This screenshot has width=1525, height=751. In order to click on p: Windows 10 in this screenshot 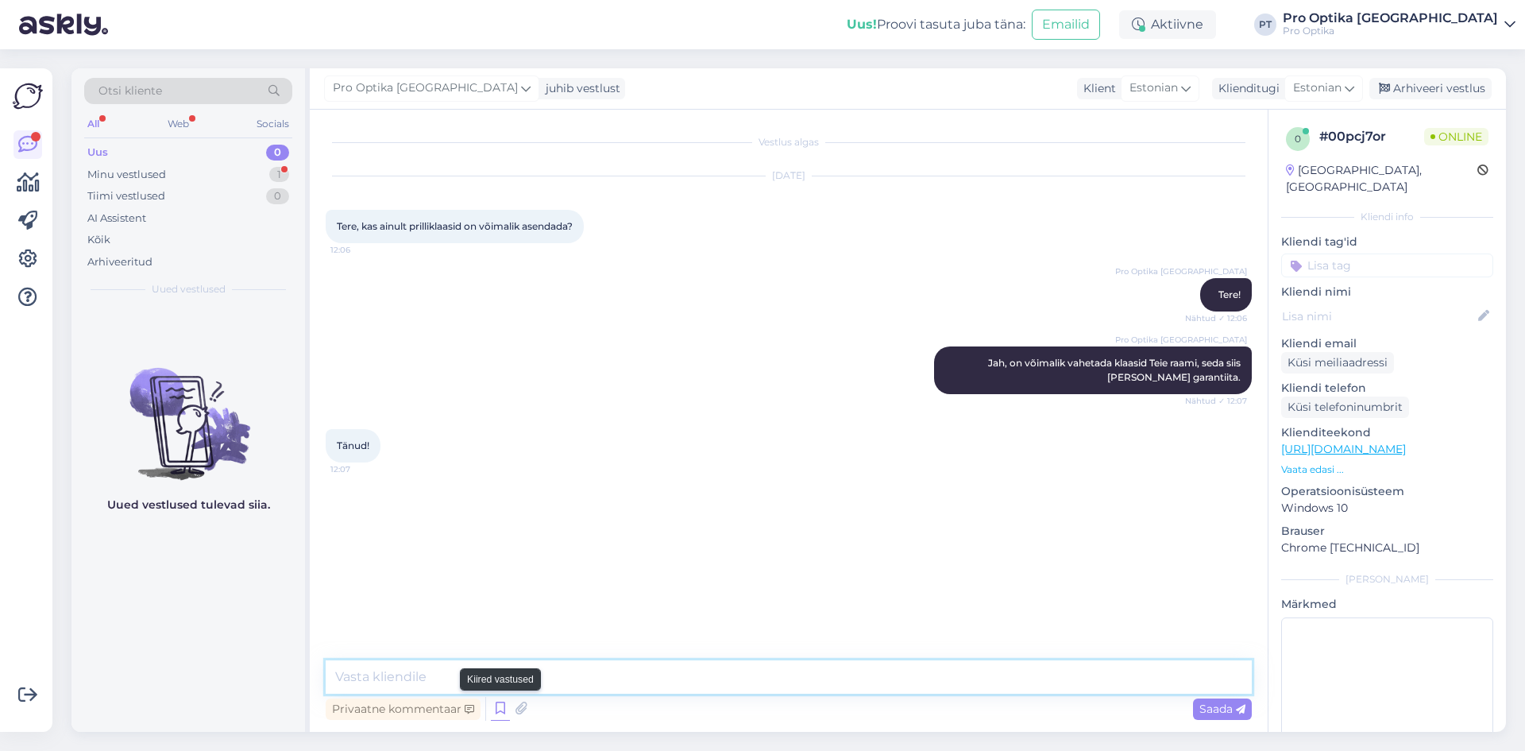, I will do `click(1387, 508)`.